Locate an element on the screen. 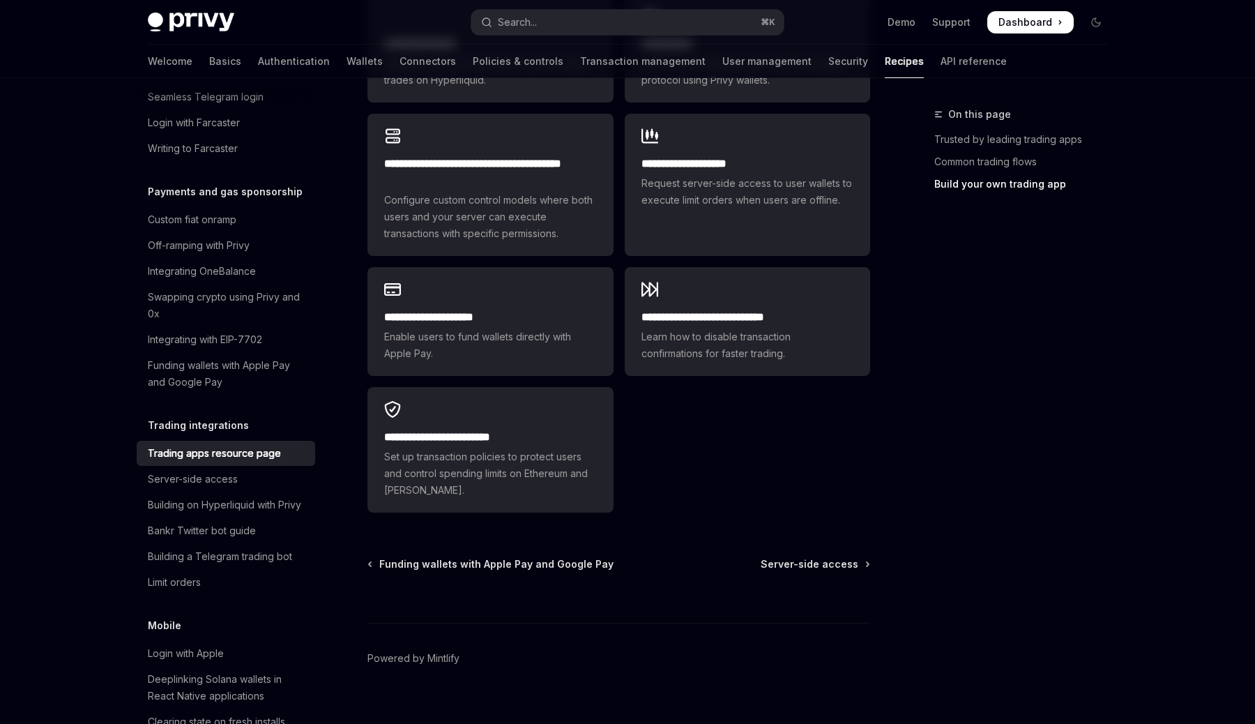 The height and width of the screenshot is (724, 1255). a: Demo is located at coordinates (902, 22).